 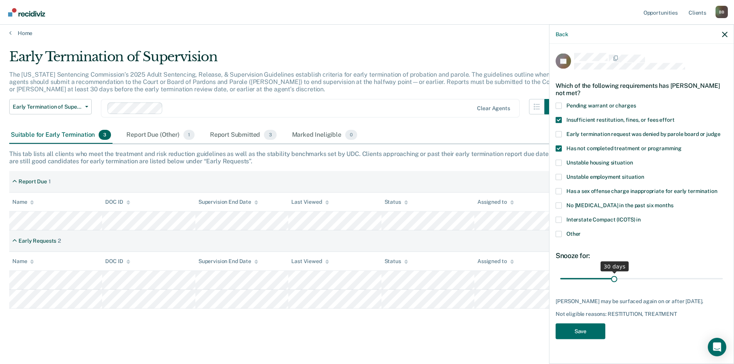 What do you see at coordinates (243, 135) in the screenshot?
I see `div: Report Submitted` at bounding box center [243, 135].